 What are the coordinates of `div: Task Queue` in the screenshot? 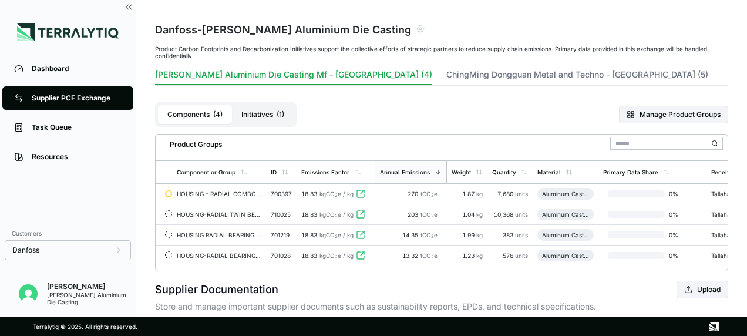 It's located at (76, 127).